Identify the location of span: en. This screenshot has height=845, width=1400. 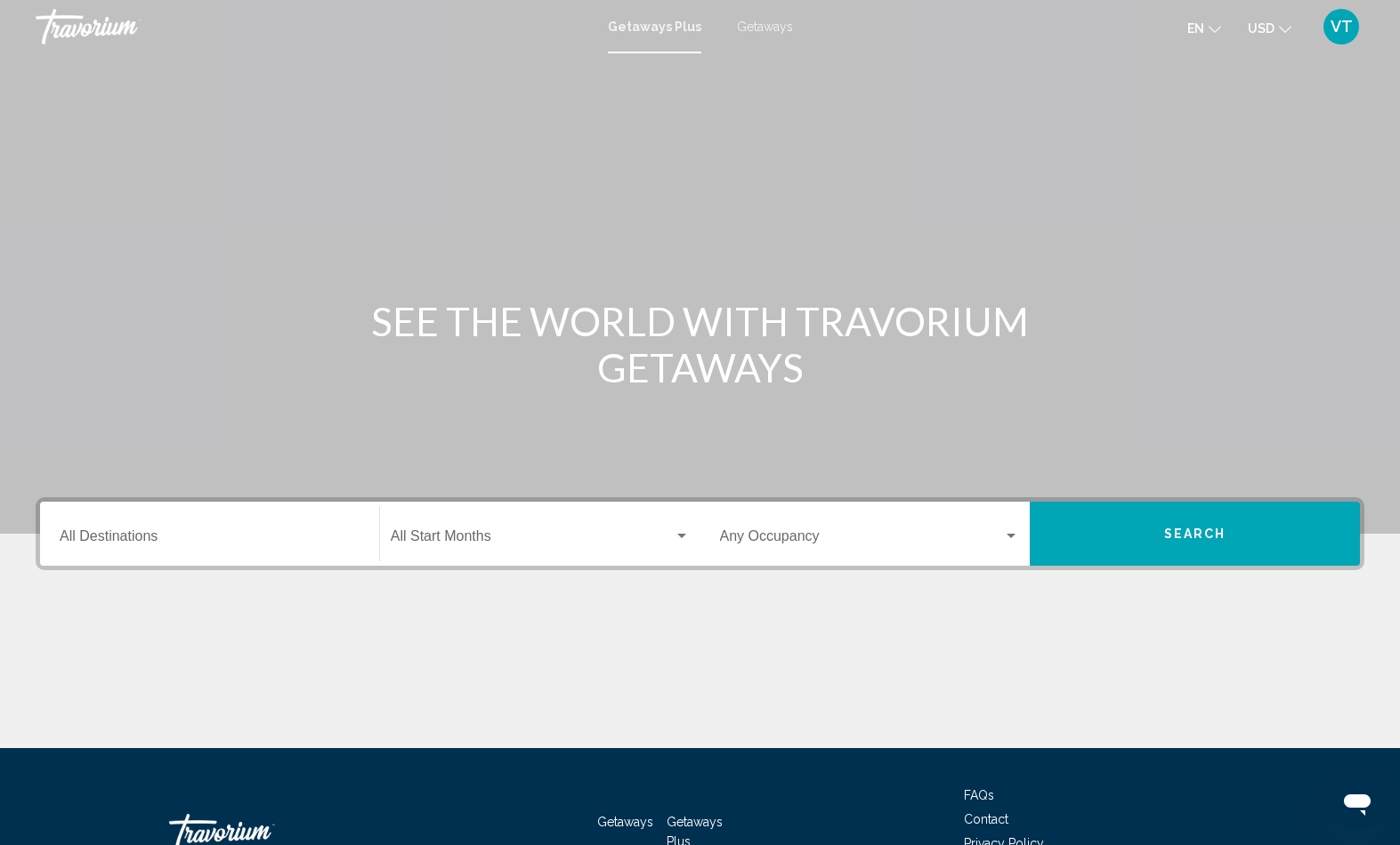
(1195, 28).